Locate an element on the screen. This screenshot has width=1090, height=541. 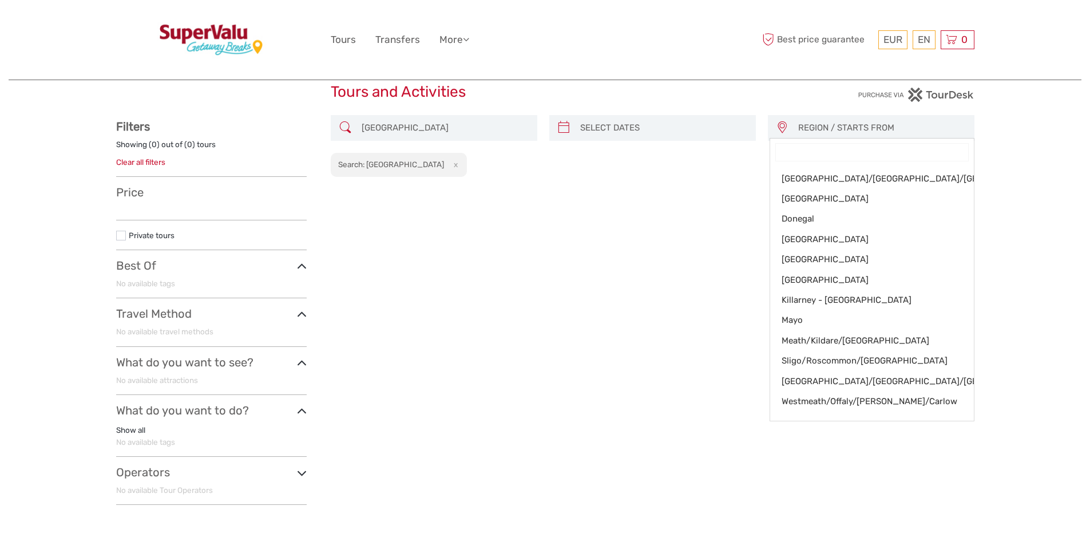
span: REGION / STARTS FROM is located at coordinates (881, 128).